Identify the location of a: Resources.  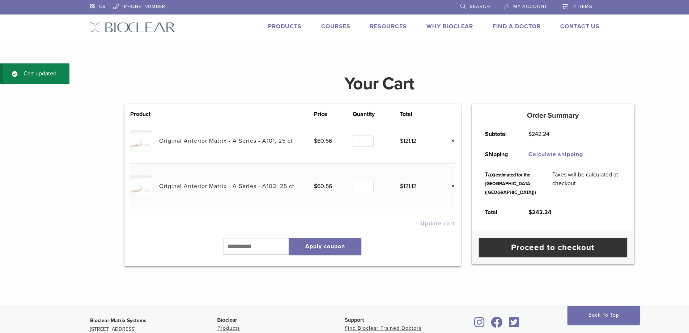
(389, 26).